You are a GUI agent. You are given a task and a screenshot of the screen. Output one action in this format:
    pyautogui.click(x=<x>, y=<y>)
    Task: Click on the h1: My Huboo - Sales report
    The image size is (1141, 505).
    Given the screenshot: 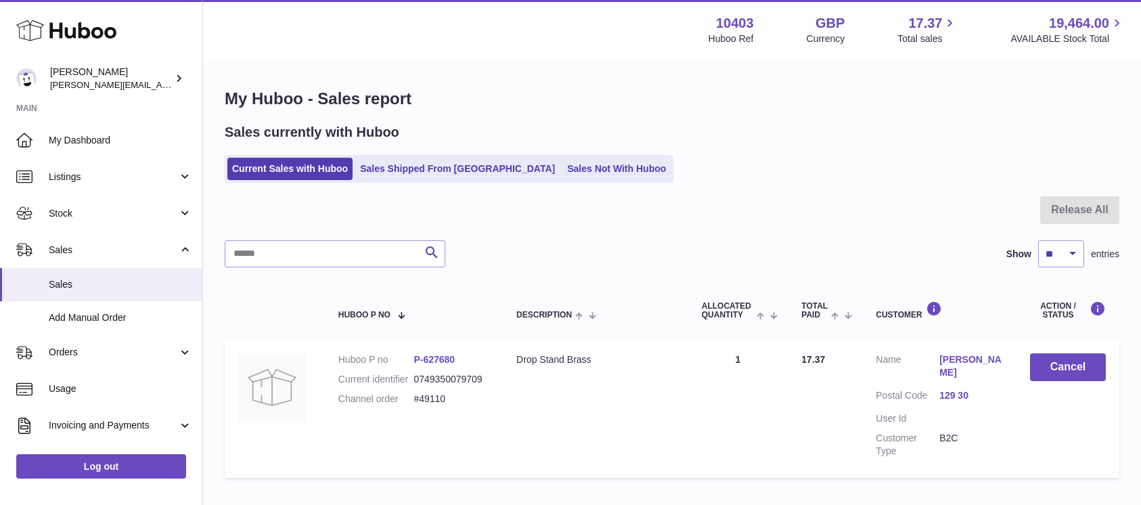 What is the action you would take?
    pyautogui.click(x=672, y=99)
    